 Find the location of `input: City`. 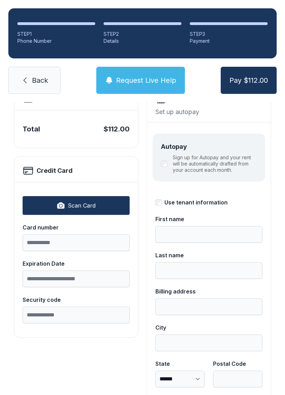

input: City is located at coordinates (209, 343).